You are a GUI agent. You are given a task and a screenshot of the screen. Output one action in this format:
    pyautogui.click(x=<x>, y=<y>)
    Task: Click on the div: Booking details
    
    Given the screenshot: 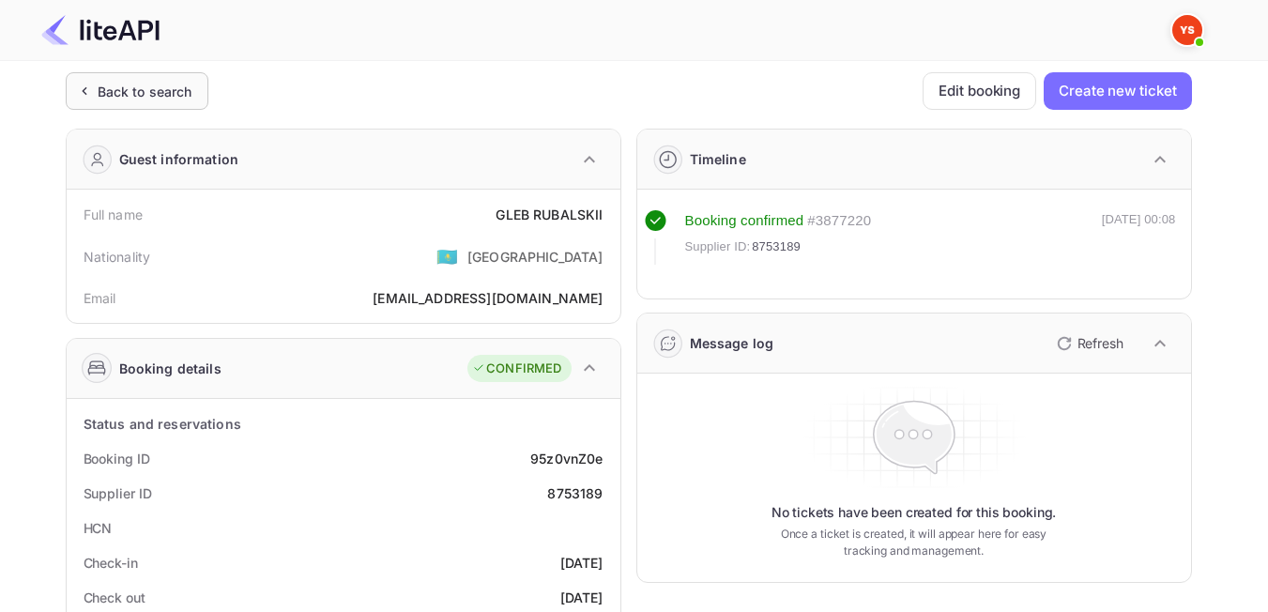 What is the action you would take?
    pyautogui.click(x=170, y=368)
    